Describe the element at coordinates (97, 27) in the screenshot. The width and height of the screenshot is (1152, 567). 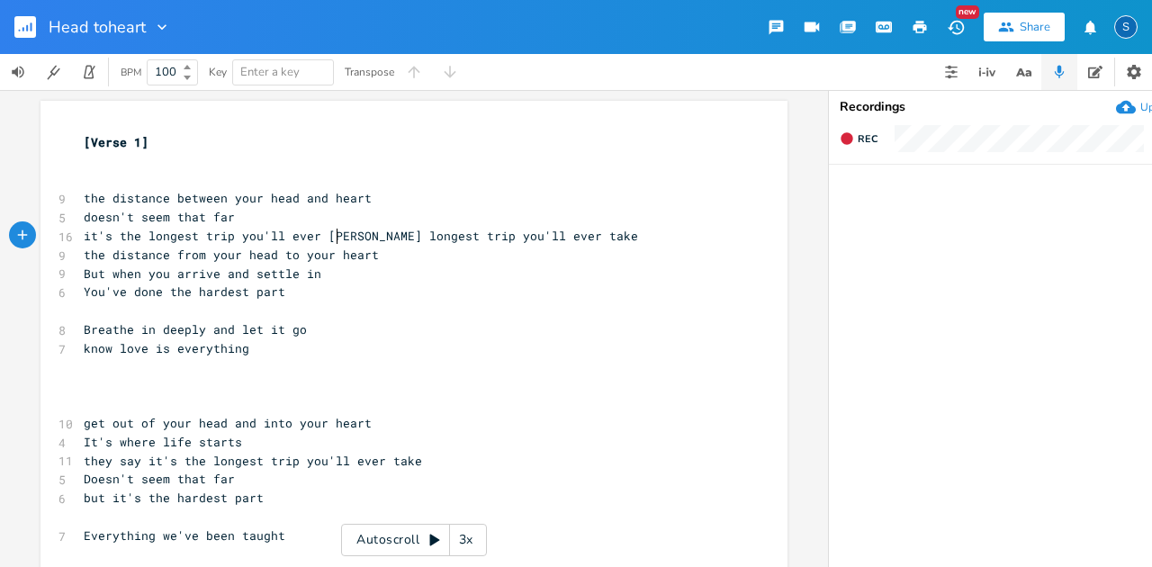
I see `span: Head toheart` at that location.